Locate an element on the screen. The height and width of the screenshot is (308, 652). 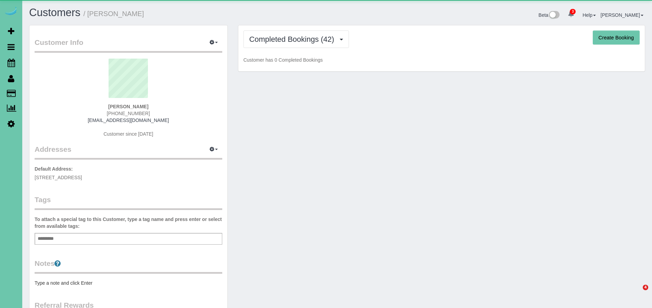
img: Automaid Logo is located at coordinates (11, 12).